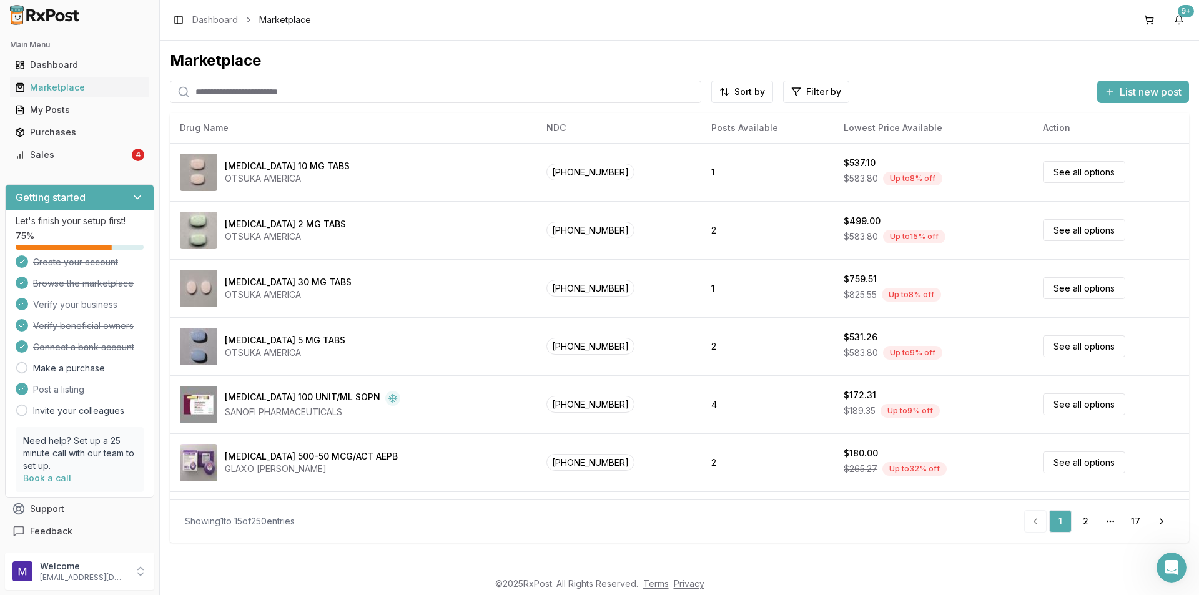  Describe the element at coordinates (816, 92) in the screenshot. I see `button: Filter by` at that location.